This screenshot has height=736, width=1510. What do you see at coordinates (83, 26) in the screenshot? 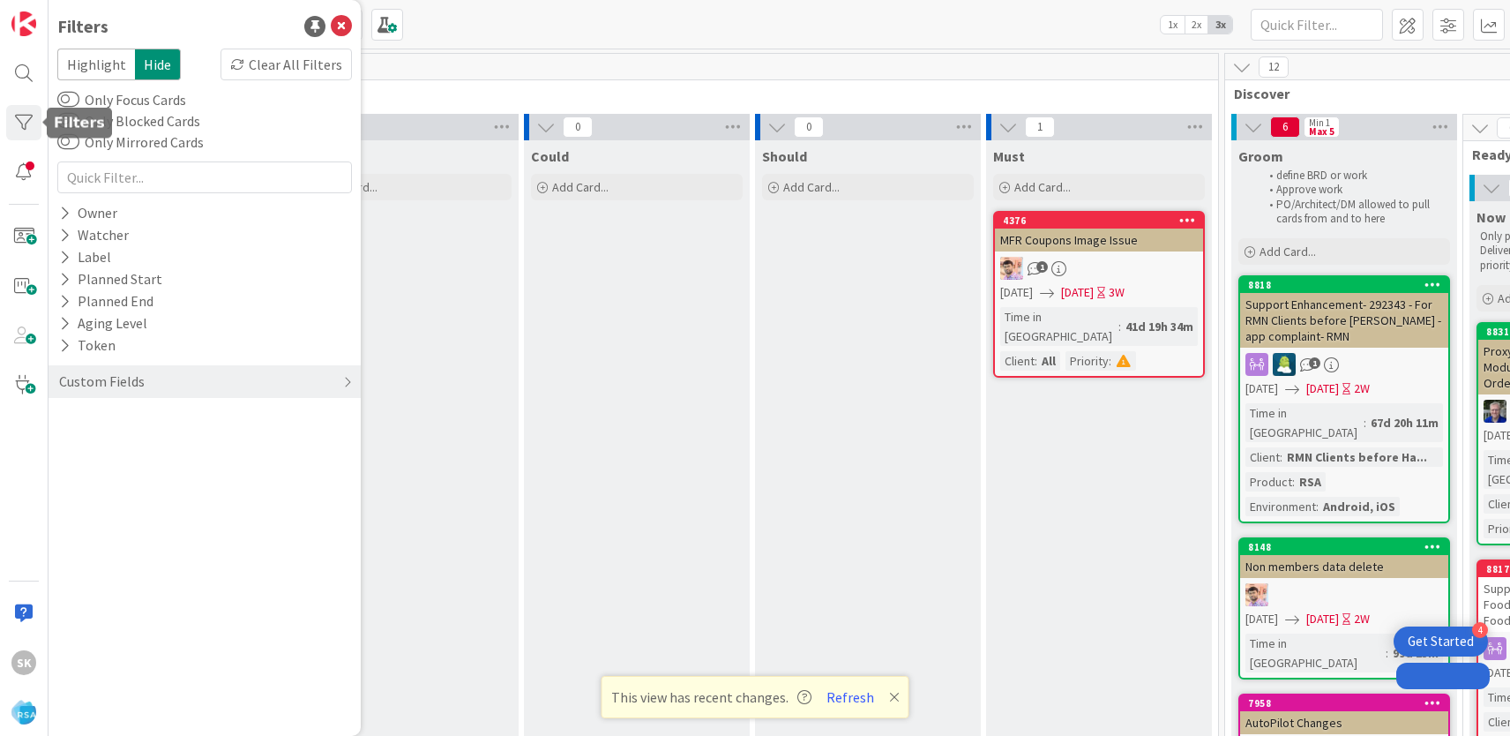
I see `div: Filters` at bounding box center [83, 26].